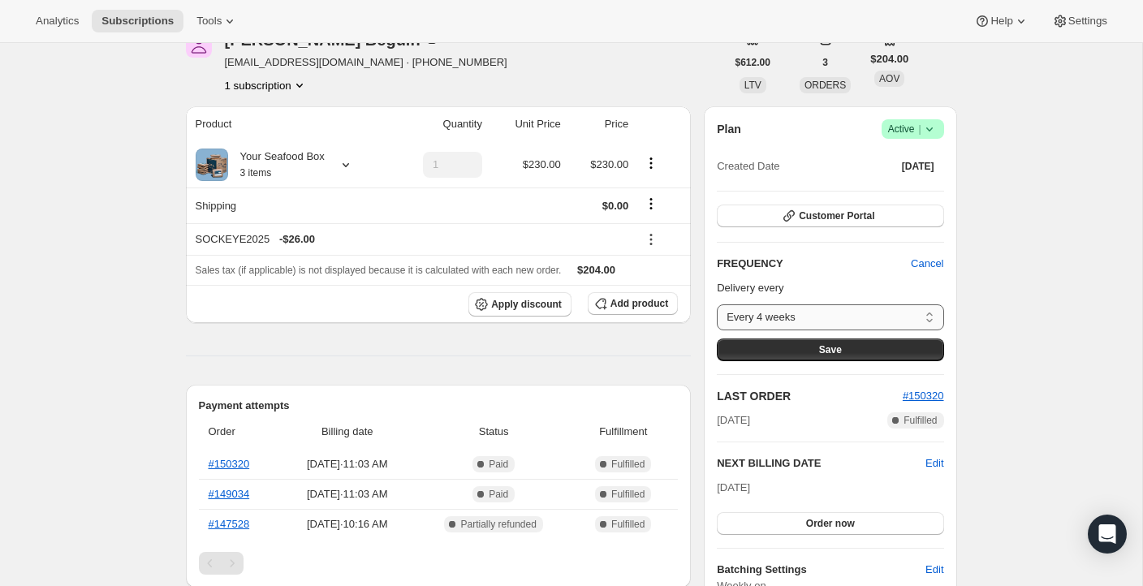  What do you see at coordinates (276, 165) in the screenshot?
I see `div: Your Seafood Box` at bounding box center [276, 165].